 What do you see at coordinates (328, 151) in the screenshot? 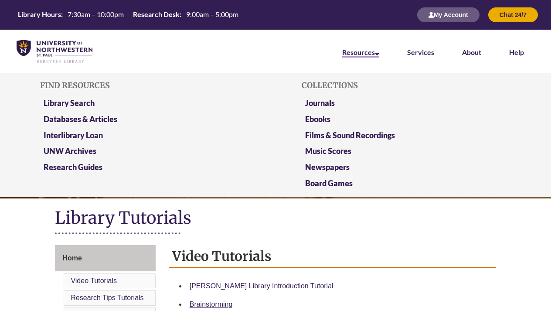
I see `a: Music Scores` at bounding box center [328, 151].